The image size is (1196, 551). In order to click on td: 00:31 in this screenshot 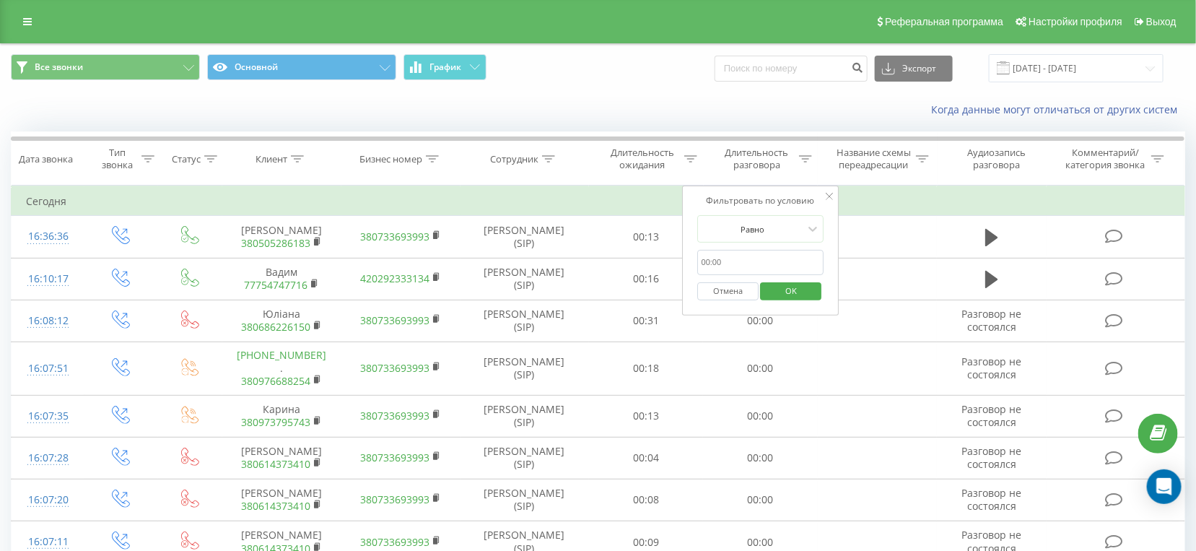, I will do `click(646, 321)`.